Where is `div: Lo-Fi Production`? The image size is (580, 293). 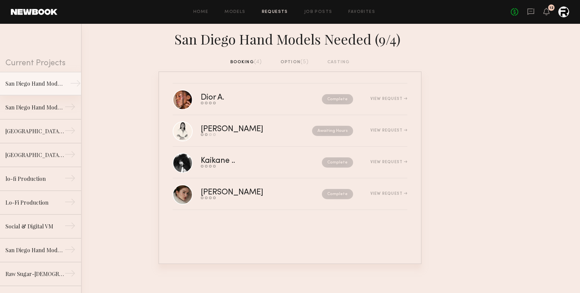 div: Lo-Fi Production is located at coordinates (35, 202).